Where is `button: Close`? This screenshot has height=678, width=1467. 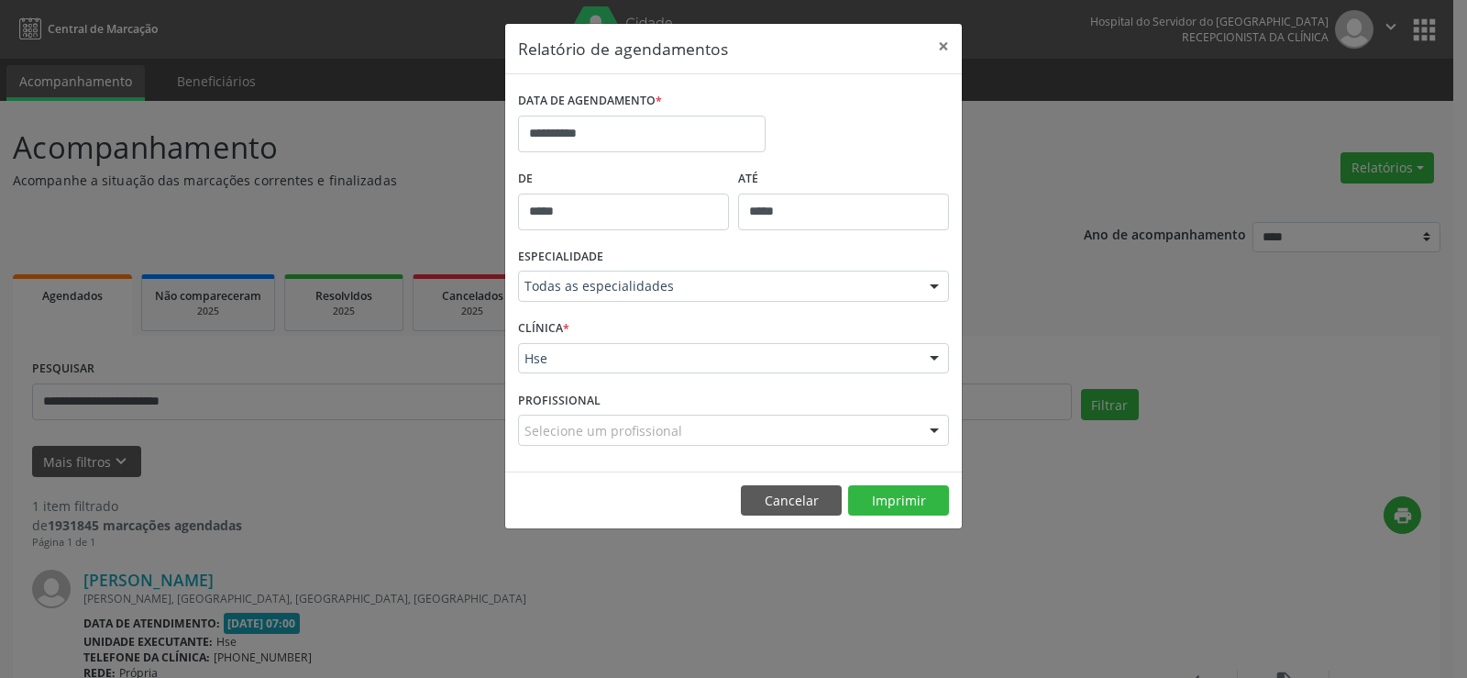 button: Close is located at coordinates (944, 46).